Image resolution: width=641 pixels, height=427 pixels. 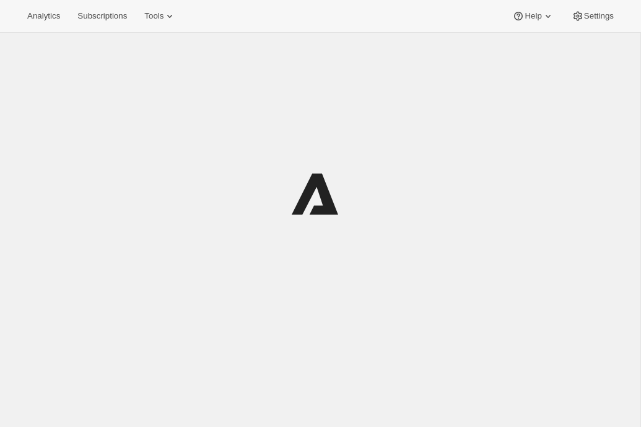 What do you see at coordinates (160, 16) in the screenshot?
I see `button: Tools` at bounding box center [160, 16].